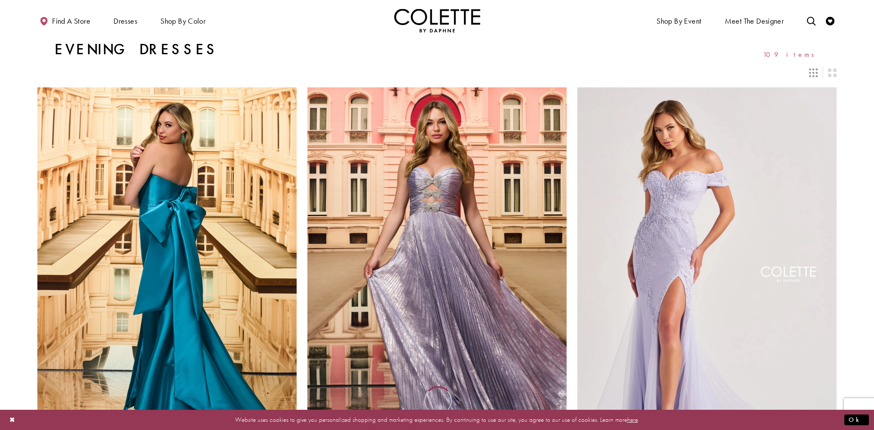 This screenshot has width=874, height=430. Describe the element at coordinates (12, 419) in the screenshot. I see `button: Close Dialog` at that location.